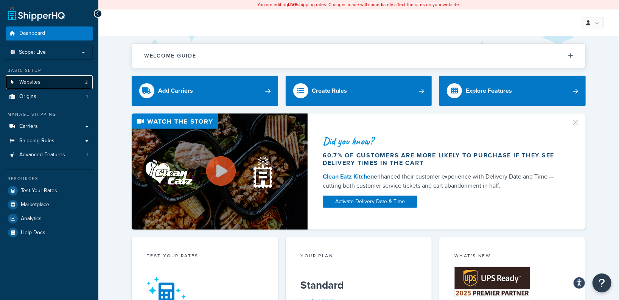  Describe the element at coordinates (32, 33) in the screenshot. I see `span: Dashboard` at that location.